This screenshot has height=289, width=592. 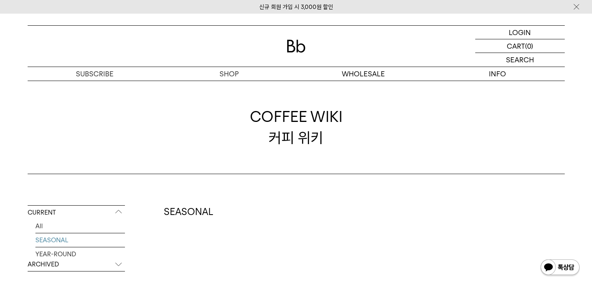 What do you see at coordinates (520, 60) in the screenshot?
I see `p: SEARCH` at bounding box center [520, 60].